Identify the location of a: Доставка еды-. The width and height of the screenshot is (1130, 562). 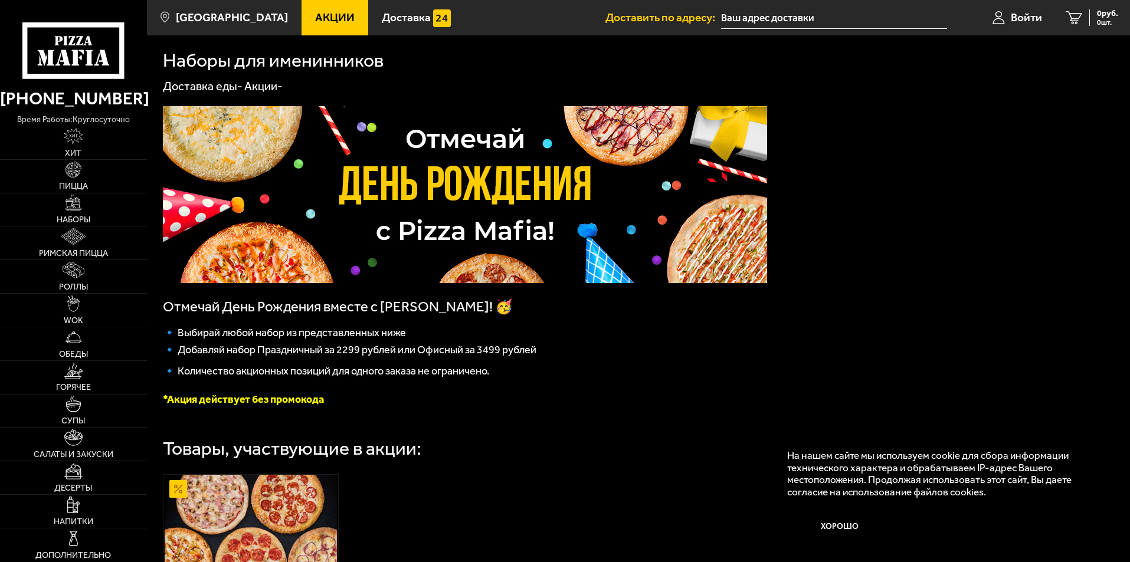
(202, 86).